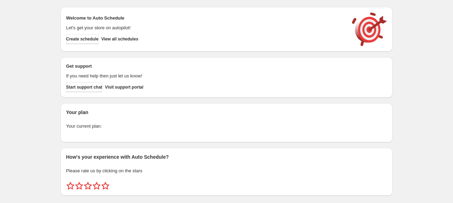 This screenshot has width=453, height=203. Describe the element at coordinates (124, 87) in the screenshot. I see `a: Visit support portal` at that location.